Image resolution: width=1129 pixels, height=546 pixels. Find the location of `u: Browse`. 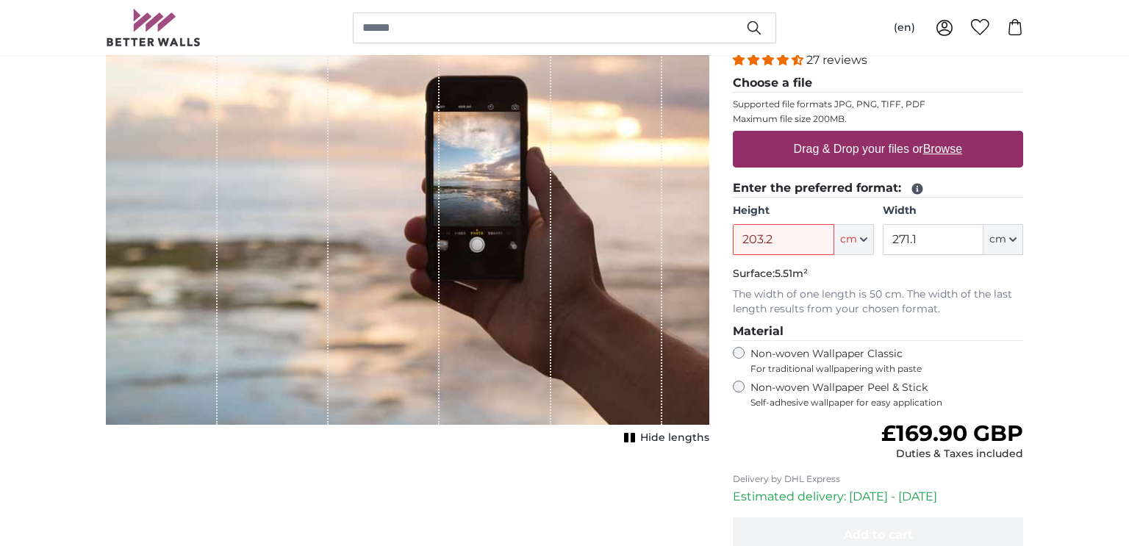

u: Browse is located at coordinates (942, 148).